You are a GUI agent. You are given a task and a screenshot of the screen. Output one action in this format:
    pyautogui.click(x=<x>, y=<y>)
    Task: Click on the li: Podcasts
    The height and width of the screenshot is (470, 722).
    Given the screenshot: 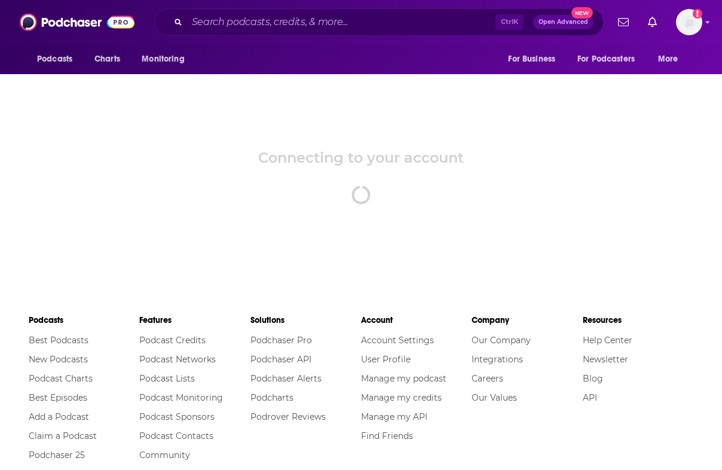 What is the action you would take?
    pyautogui.click(x=84, y=320)
    